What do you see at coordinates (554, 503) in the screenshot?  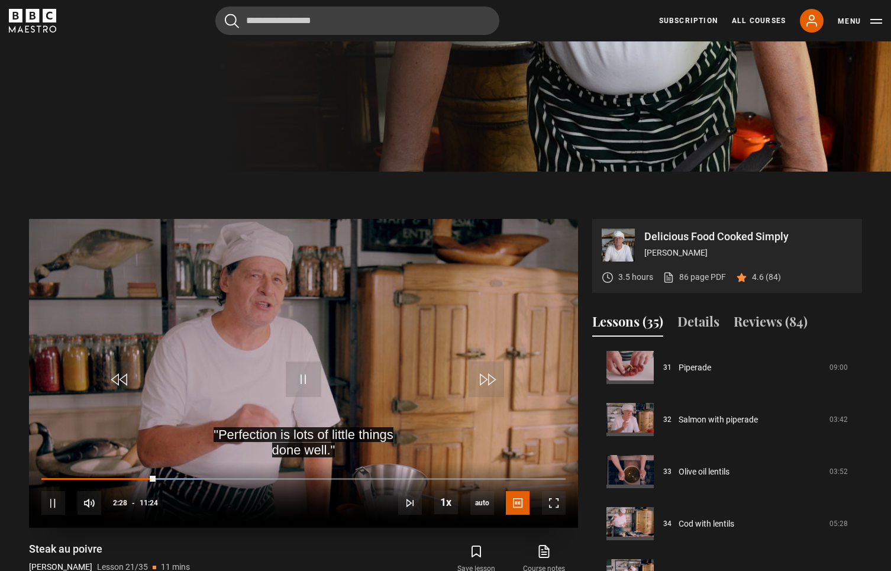 I see `button: Fullscreen` at bounding box center [554, 503].